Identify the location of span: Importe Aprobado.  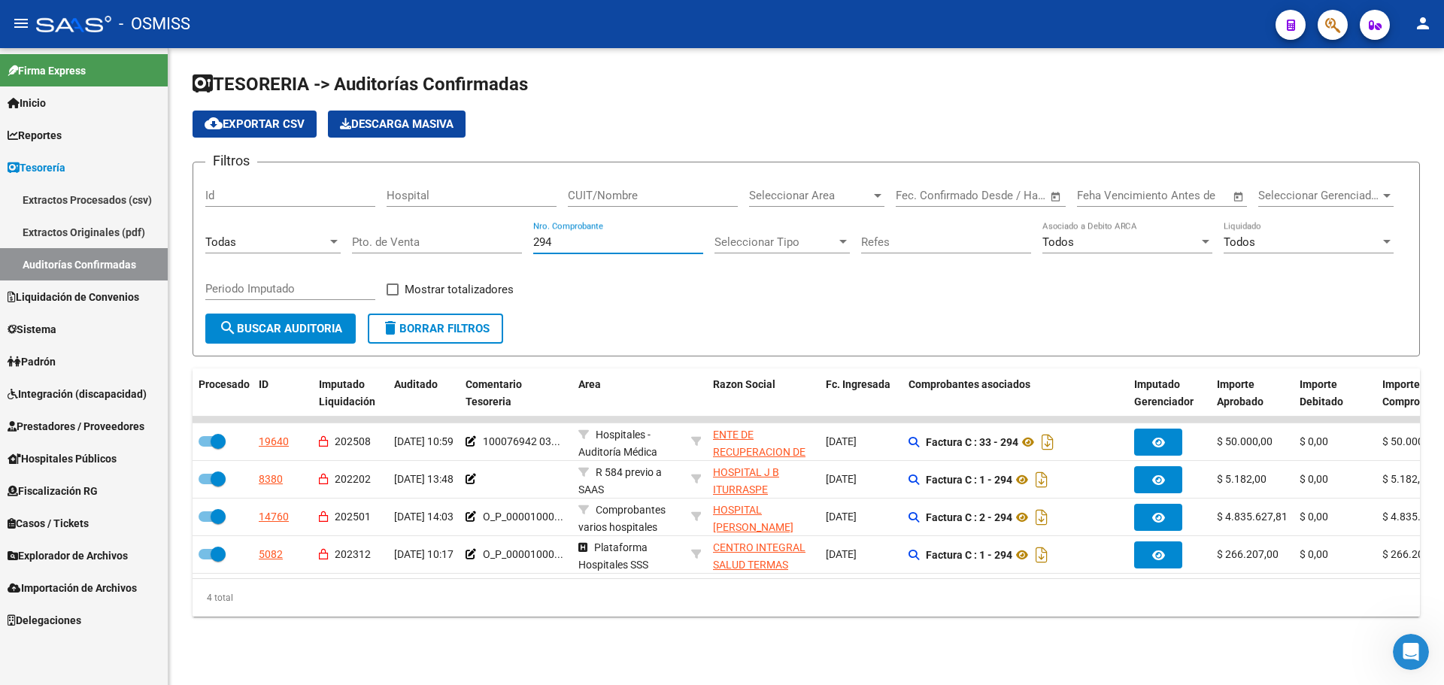
(1240, 393).